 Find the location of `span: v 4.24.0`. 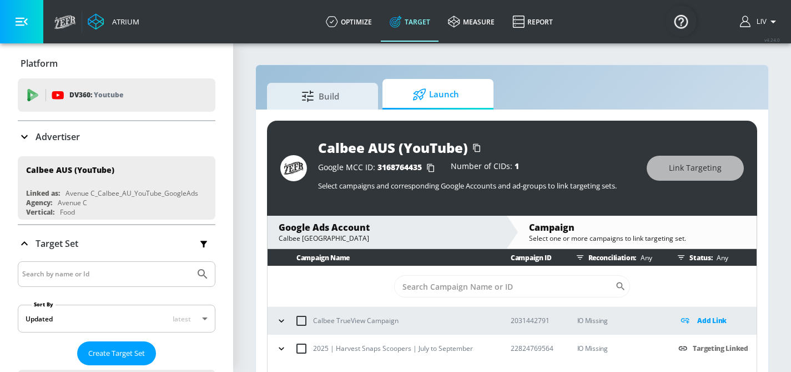

span: v 4.24.0 is located at coordinates (772, 39).